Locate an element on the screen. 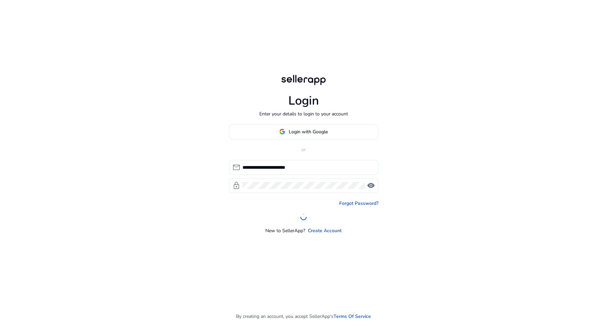 The width and height of the screenshot is (607, 326). p: or is located at coordinates (303, 149).